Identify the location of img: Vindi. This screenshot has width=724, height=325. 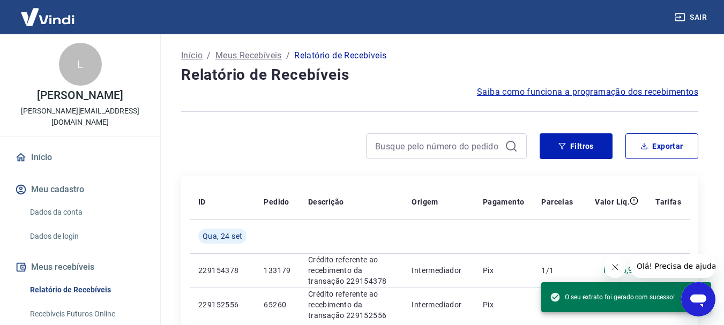
(48, 17).